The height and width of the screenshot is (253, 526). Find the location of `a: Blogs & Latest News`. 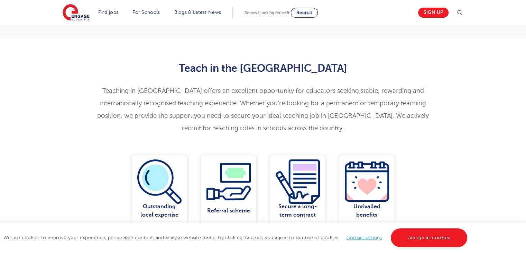

a: Blogs & Latest News is located at coordinates (198, 12).